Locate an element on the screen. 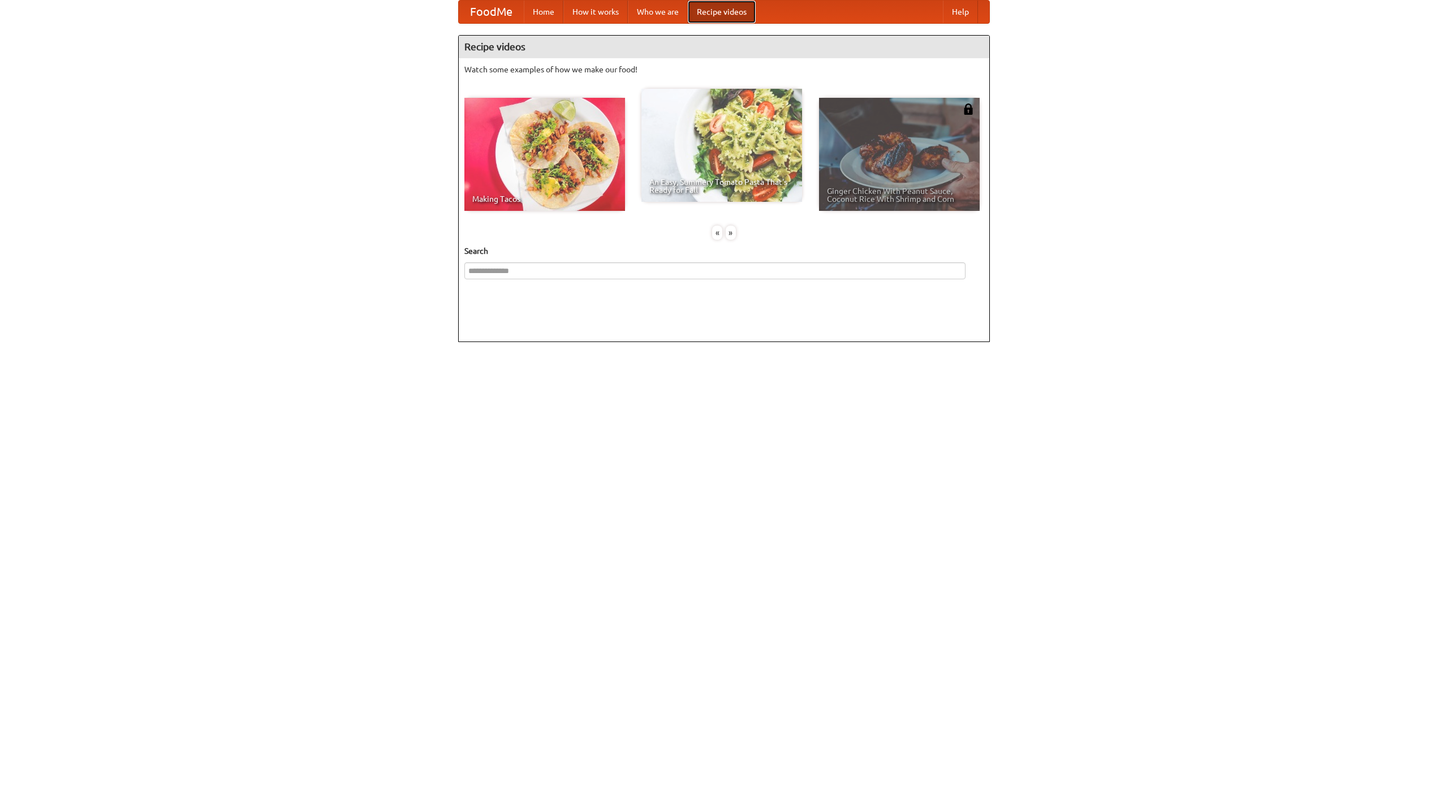 Image resolution: width=1448 pixels, height=800 pixels. a: Who we are is located at coordinates (658, 12).